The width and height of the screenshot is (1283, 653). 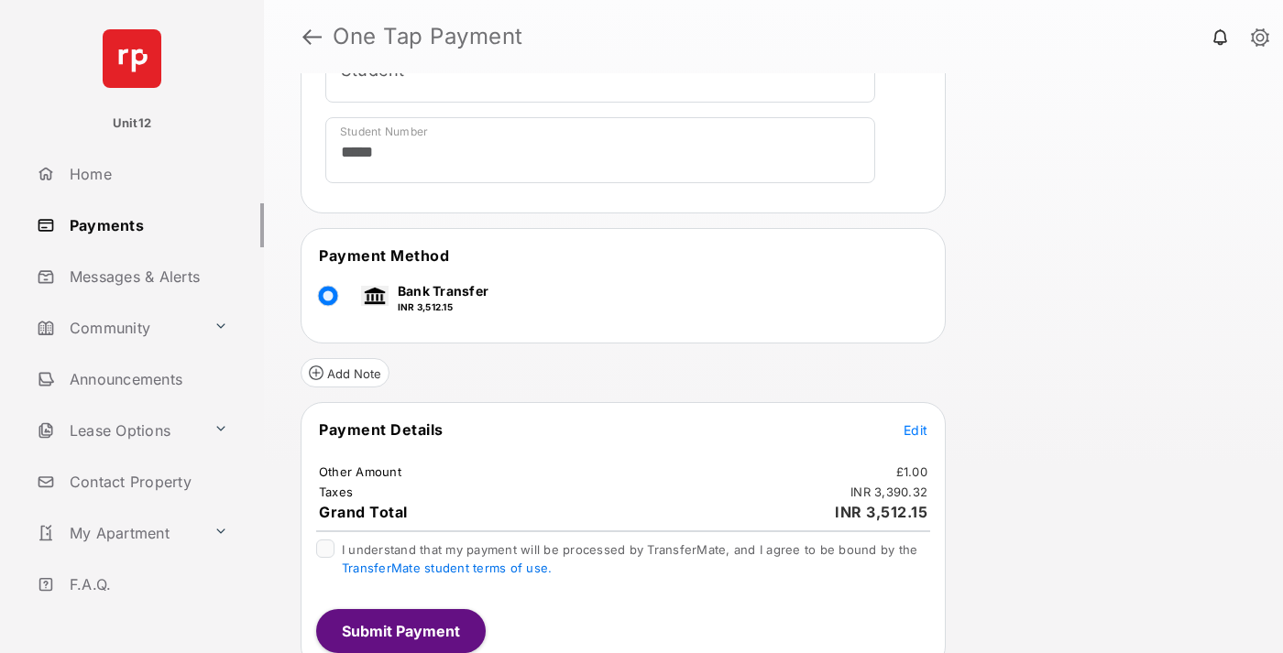 I want to click on button: Add Note, so click(x=345, y=373).